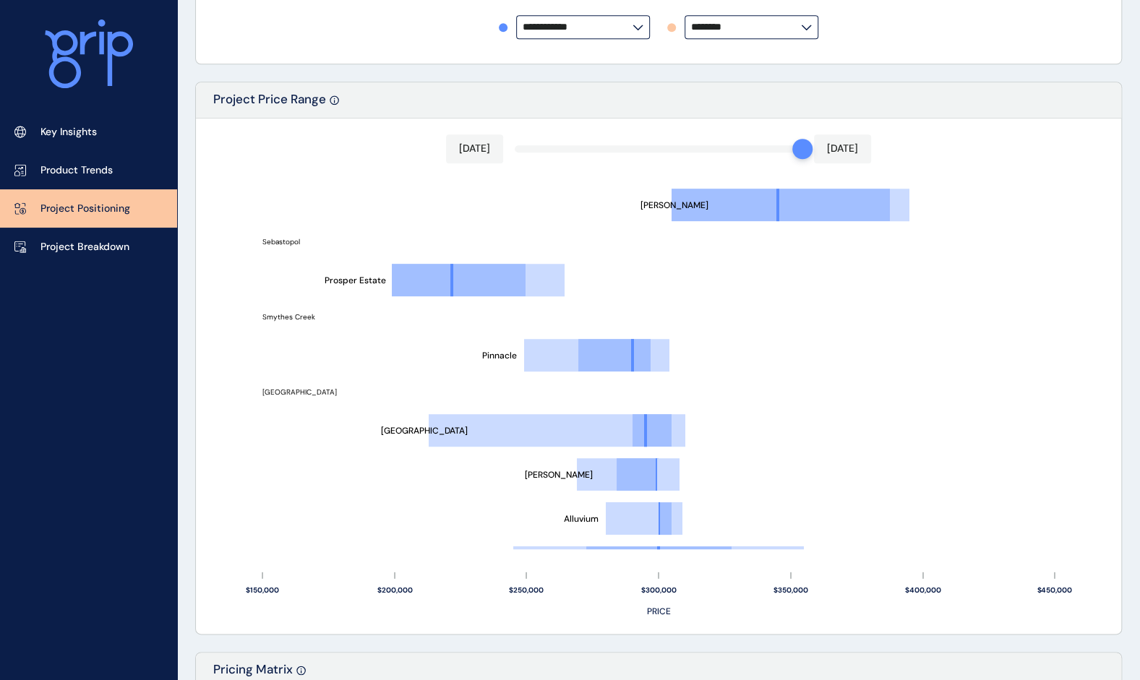 Image resolution: width=1140 pixels, height=680 pixels. I want to click on text: Pinnacle, so click(499, 356).